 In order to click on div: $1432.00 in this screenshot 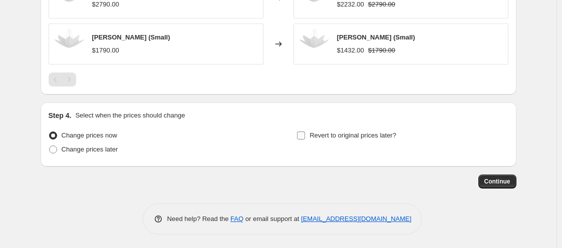, I will do `click(350, 51)`.